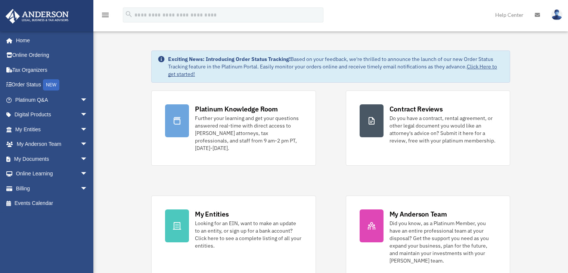 The height and width of the screenshot is (273, 568). Describe the element at coordinates (52, 174) in the screenshot. I see `a: Online Learningarrow_drop_down` at that location.